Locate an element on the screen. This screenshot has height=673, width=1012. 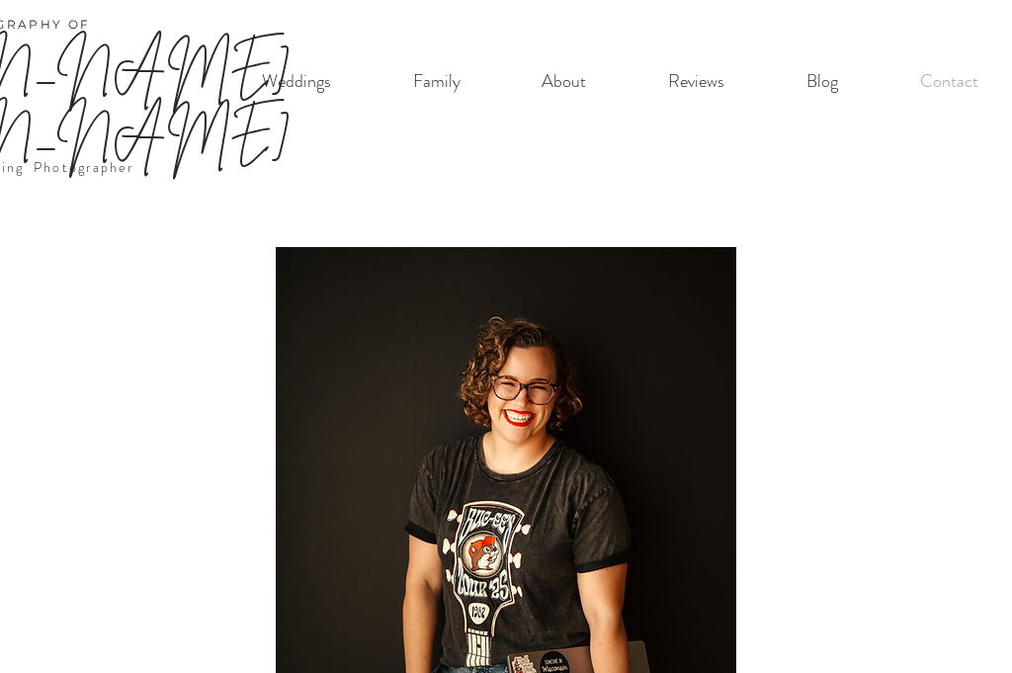
a: Reviews is located at coordinates (696, 81).